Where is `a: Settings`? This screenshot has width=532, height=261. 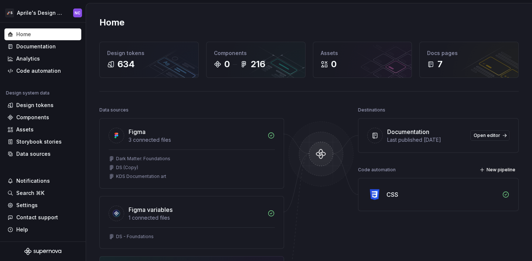 a: Settings is located at coordinates (43, 205).